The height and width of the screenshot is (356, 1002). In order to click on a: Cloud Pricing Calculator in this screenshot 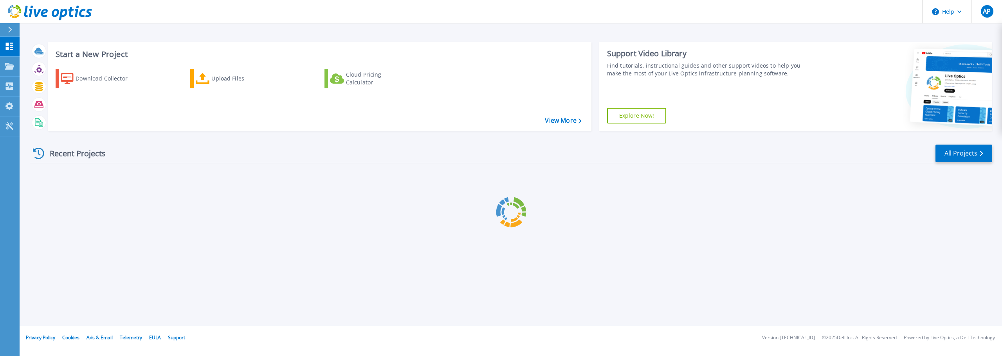, I will do `click(368, 79)`.